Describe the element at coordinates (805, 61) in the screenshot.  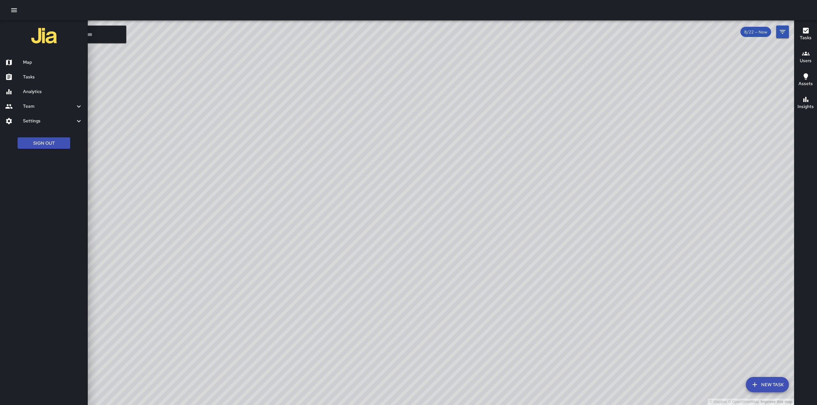
I see `h6: Users` at that location.